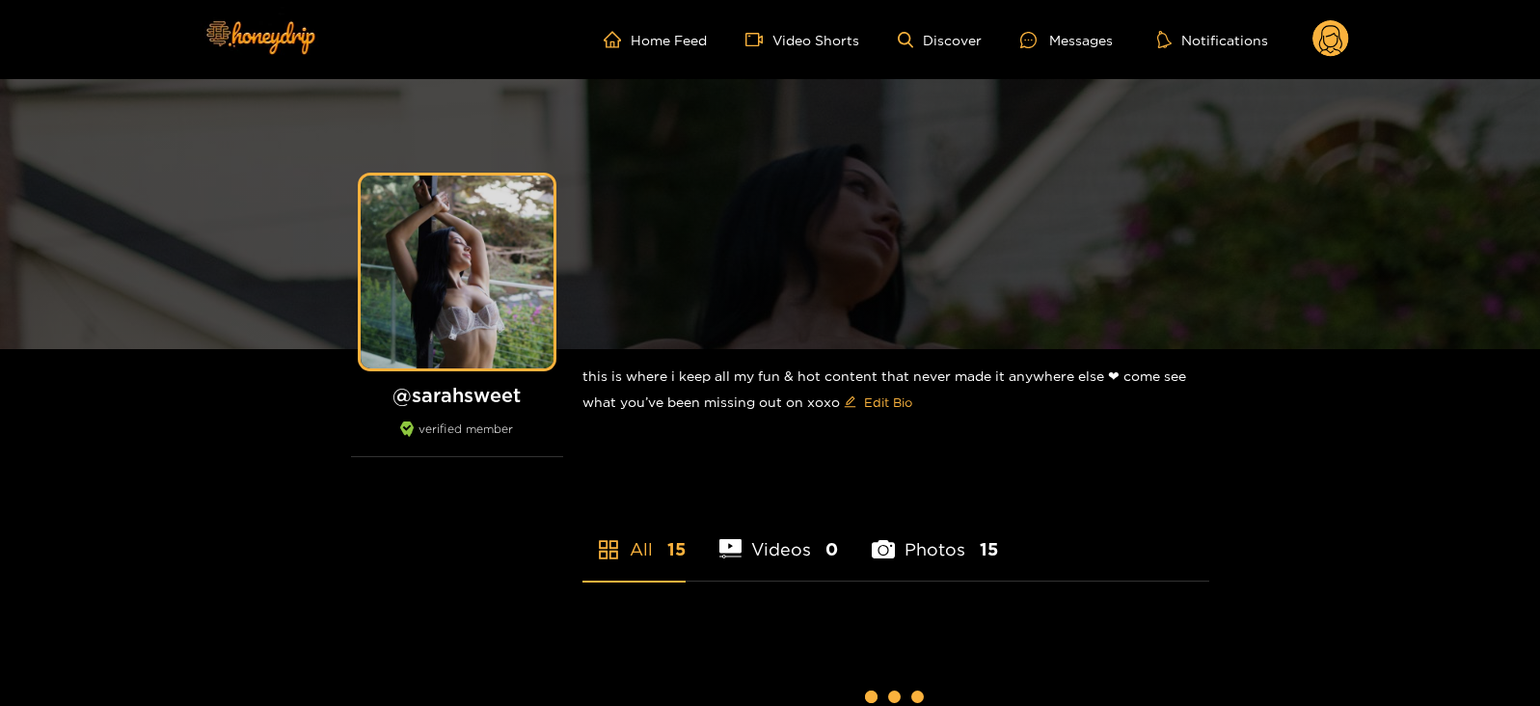 The width and height of the screenshot is (1540, 706). I want to click on h1: @ sarahsweet, so click(457, 394).